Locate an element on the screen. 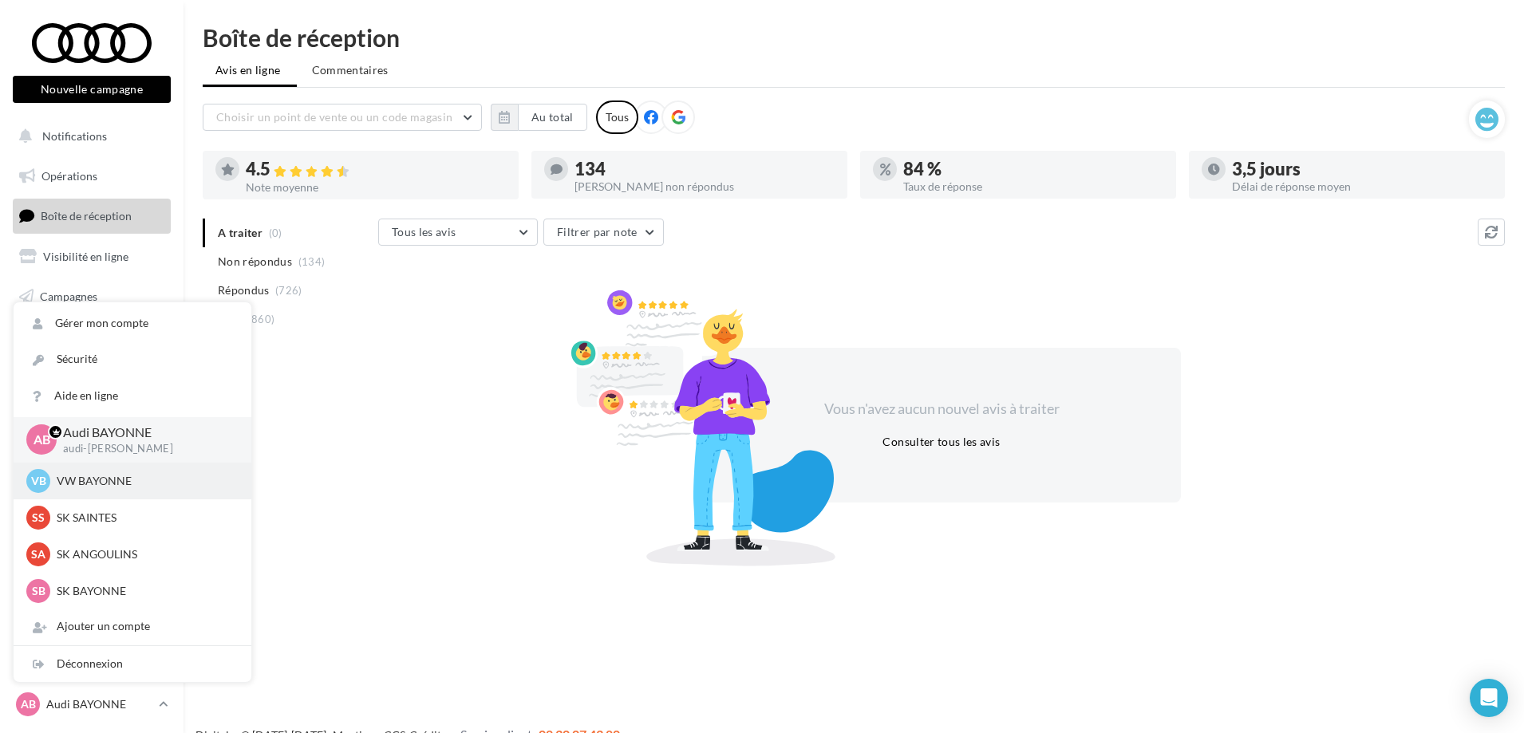  a: Aide en ligne is located at coordinates (132, 396).